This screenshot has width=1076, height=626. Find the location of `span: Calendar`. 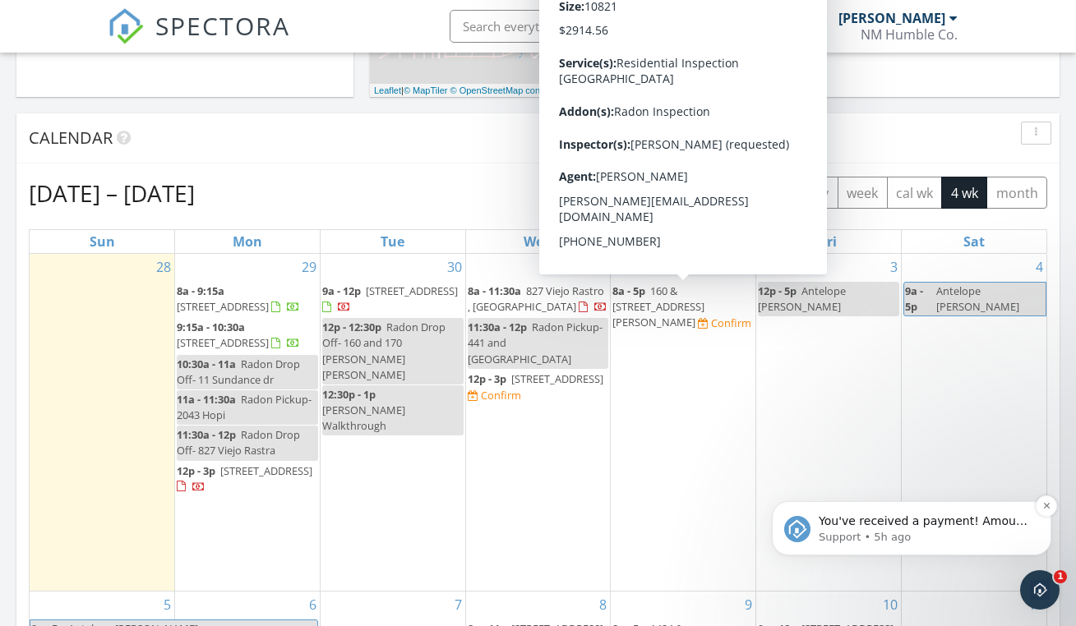

span: Calendar is located at coordinates (71, 137).